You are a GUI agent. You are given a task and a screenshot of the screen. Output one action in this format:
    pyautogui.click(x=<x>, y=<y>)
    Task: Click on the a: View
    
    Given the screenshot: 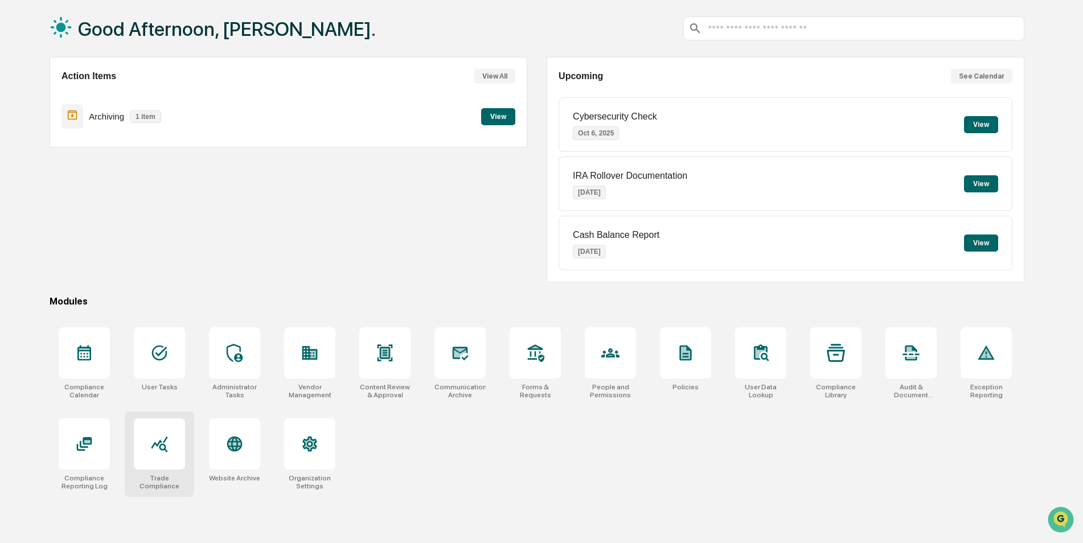 What is the action you would take?
    pyautogui.click(x=498, y=116)
    